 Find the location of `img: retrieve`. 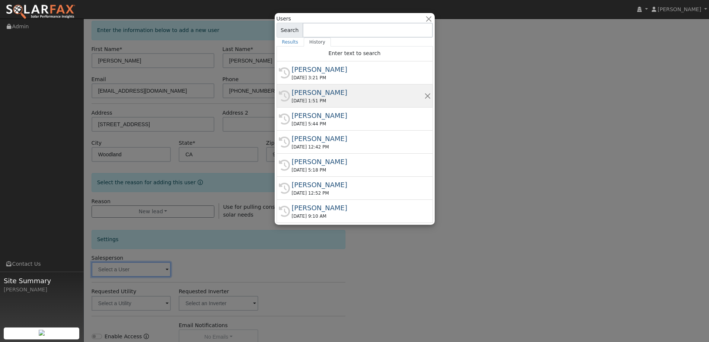

img: retrieve is located at coordinates (42, 333).